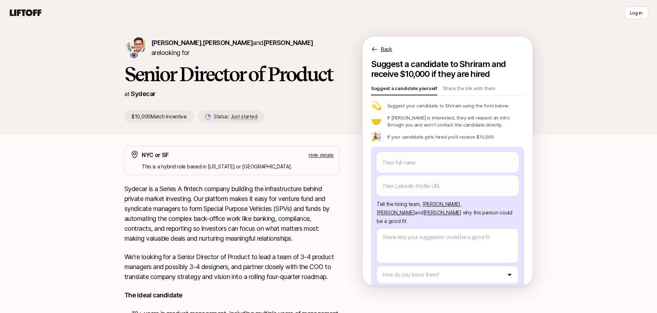 The height and width of the screenshot is (313, 657). Describe the element at coordinates (155, 155) in the screenshot. I see `p: NYC or SF` at that location.